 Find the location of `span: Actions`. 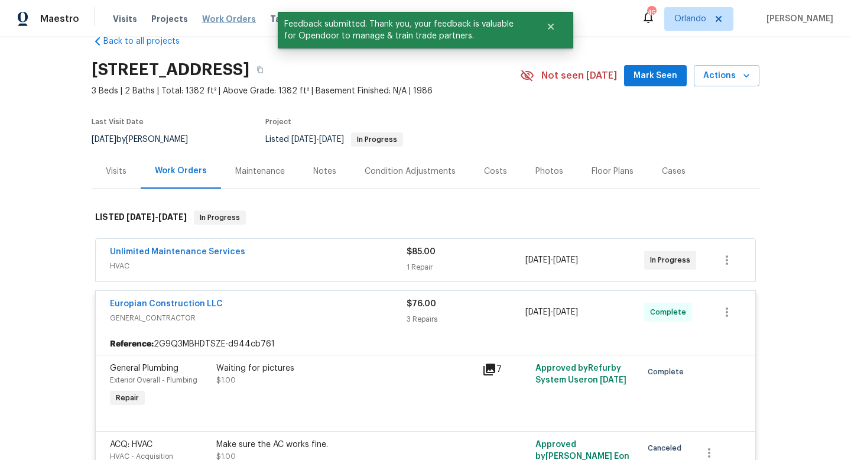

span: Actions is located at coordinates (726, 76).